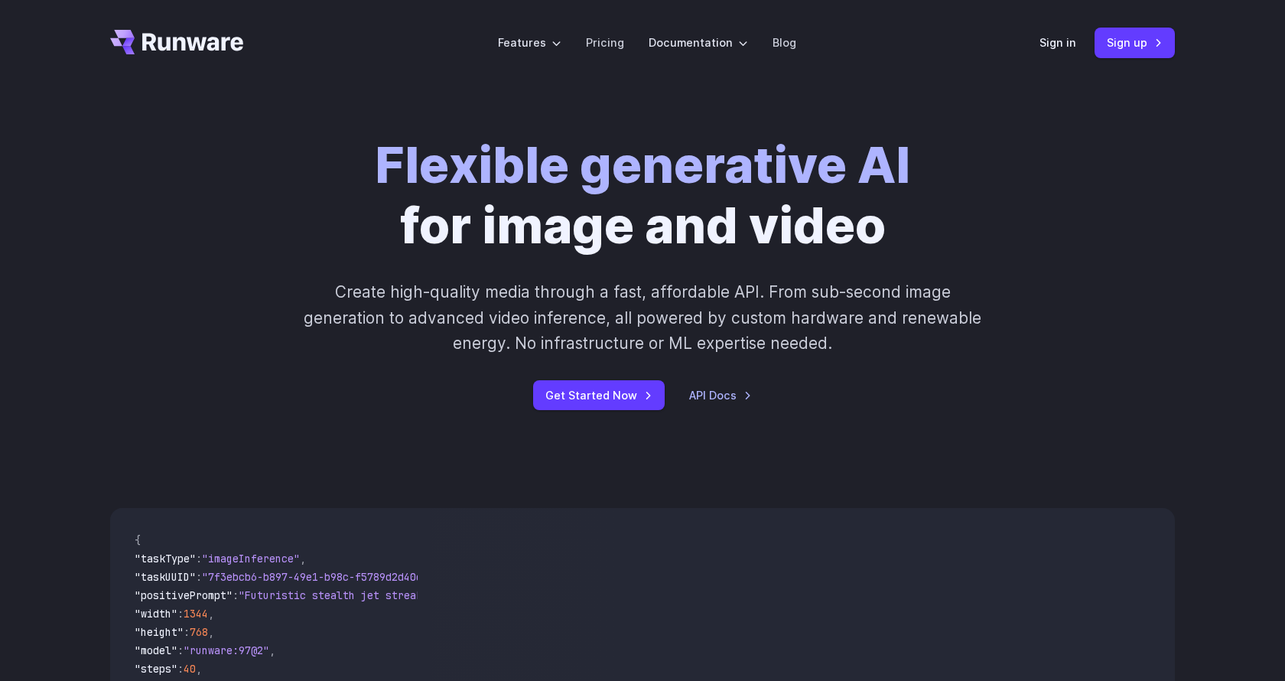  I want to click on span: "height", so click(159, 632).